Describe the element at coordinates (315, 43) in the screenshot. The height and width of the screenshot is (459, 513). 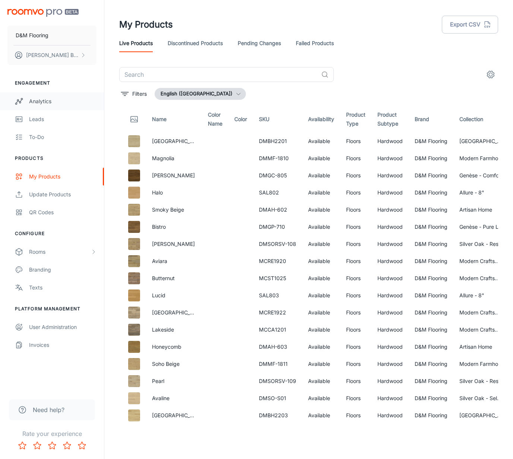
I see `a: Failed Products` at that location.